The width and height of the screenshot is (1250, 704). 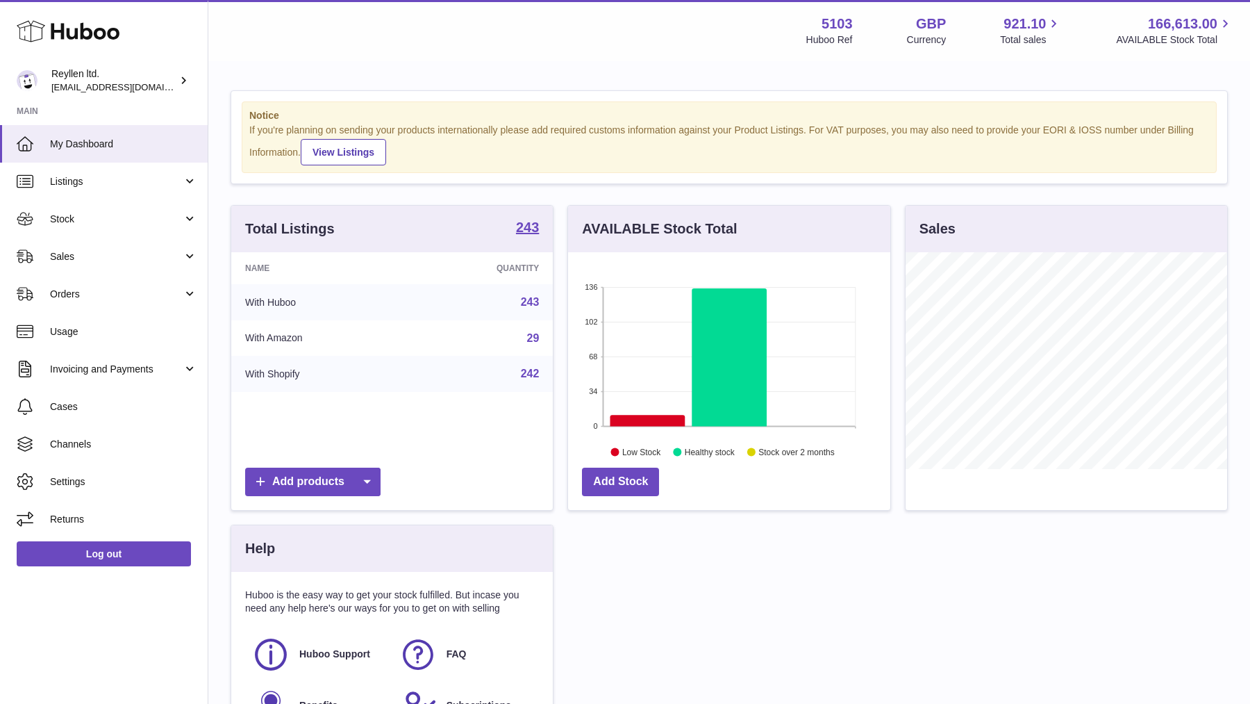 What do you see at coordinates (116, 181) in the screenshot?
I see `span: Listings` at bounding box center [116, 181].